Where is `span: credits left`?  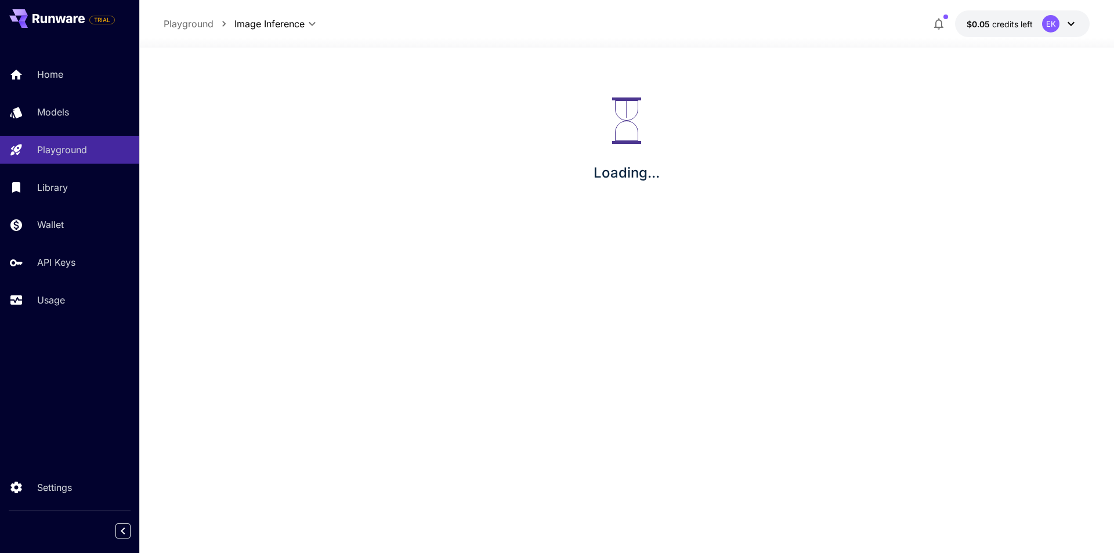 span: credits left is located at coordinates (1013, 24).